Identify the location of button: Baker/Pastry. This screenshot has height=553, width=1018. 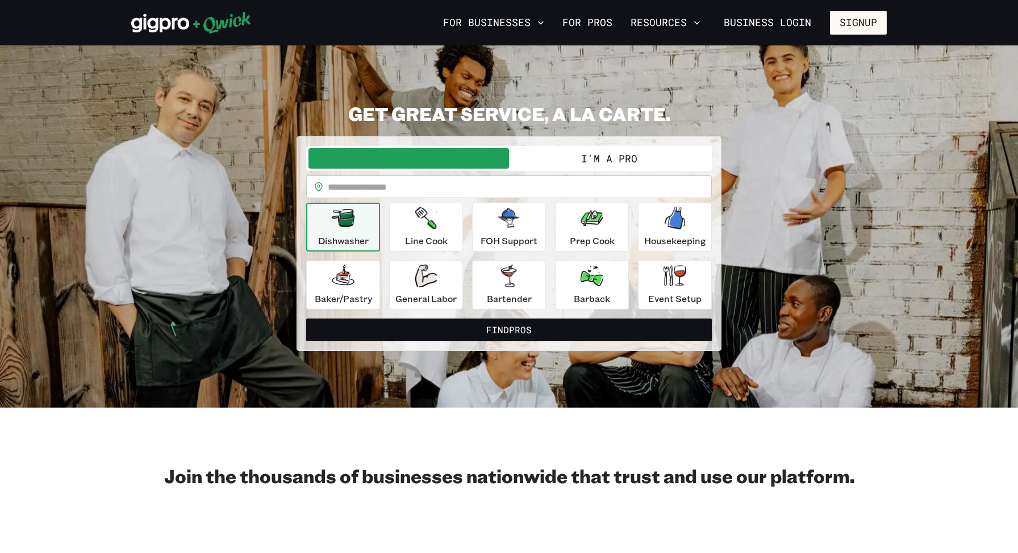
(343, 285).